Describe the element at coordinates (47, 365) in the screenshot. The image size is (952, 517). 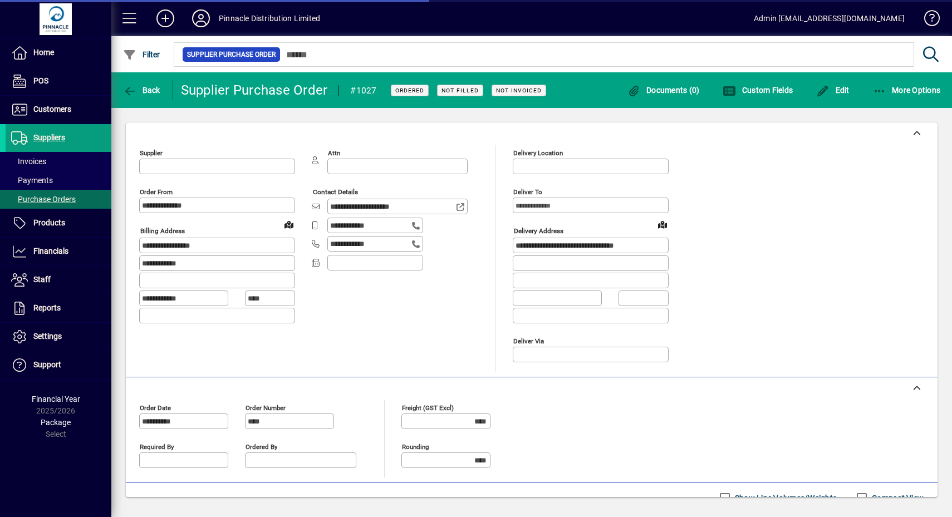
I see `span: Support` at that location.